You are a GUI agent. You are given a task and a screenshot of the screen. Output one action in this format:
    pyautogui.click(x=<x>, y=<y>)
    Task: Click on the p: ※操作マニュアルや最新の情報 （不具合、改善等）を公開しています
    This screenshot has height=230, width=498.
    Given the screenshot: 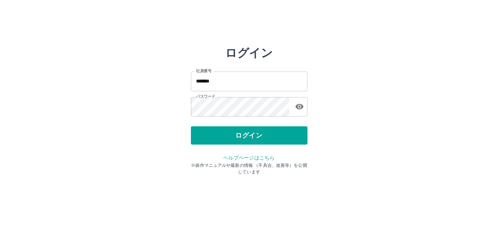 What is the action you would take?
    pyautogui.click(x=249, y=168)
    